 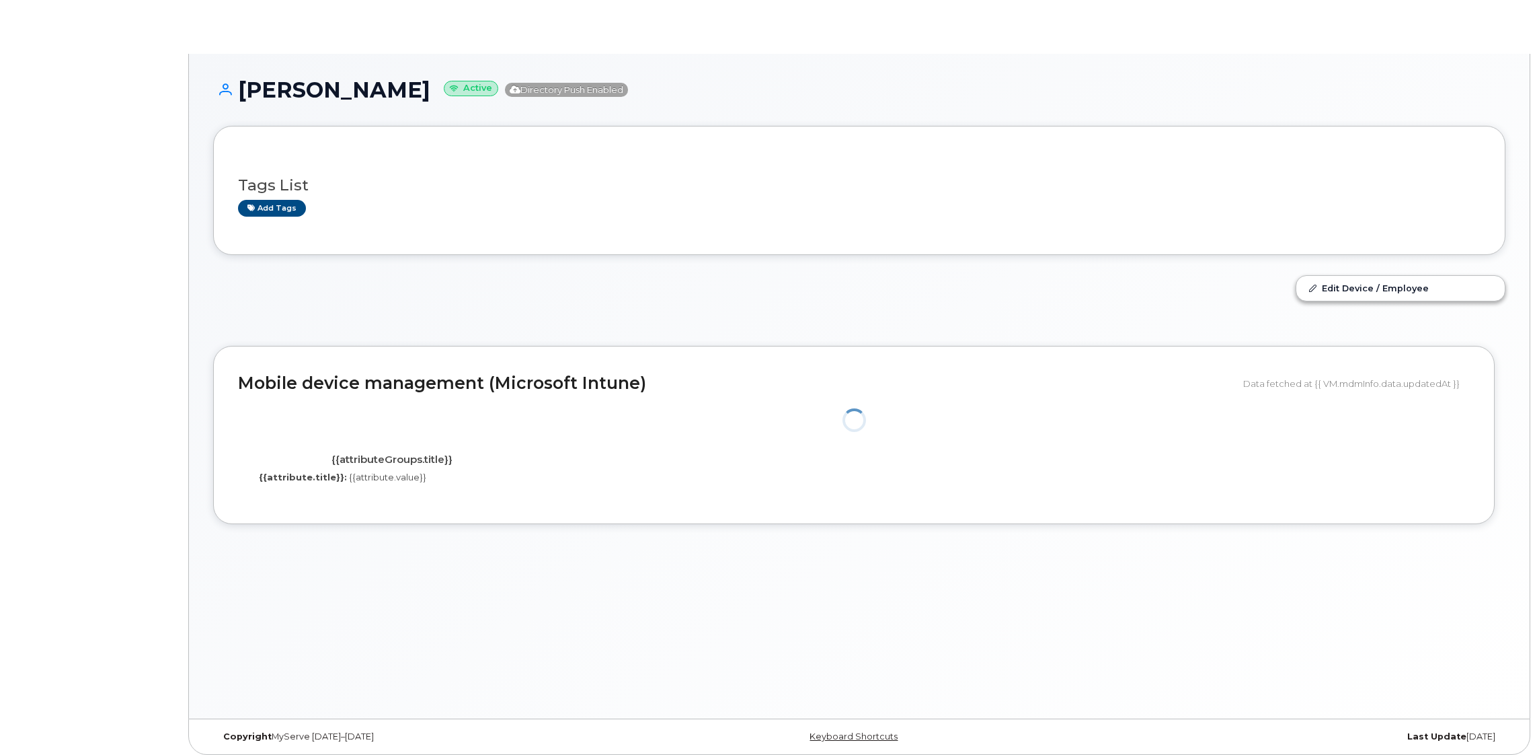 I want to click on a: Keyboard Shortcuts, so click(x=853, y=736).